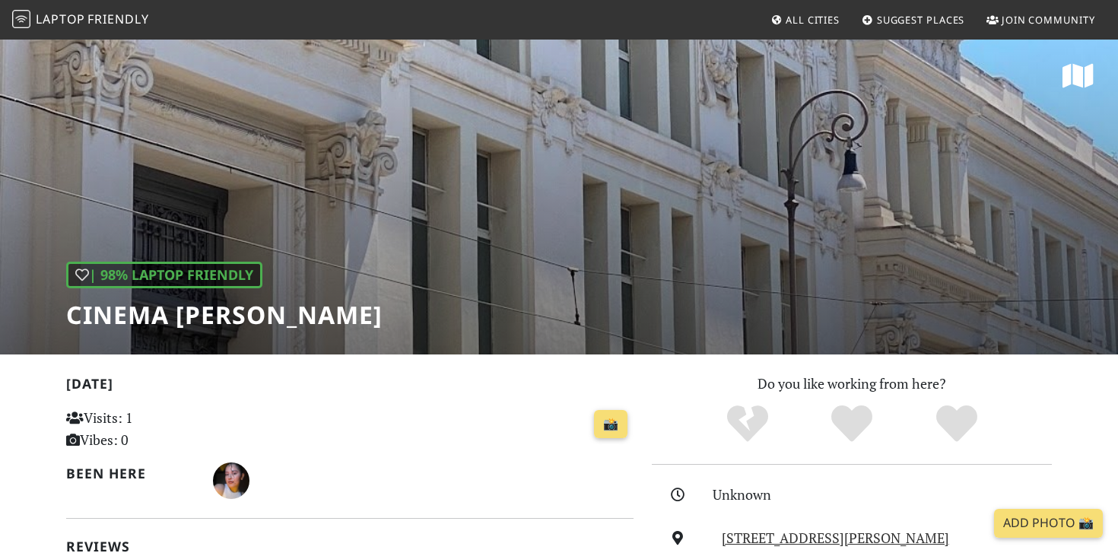 The image size is (1118, 553). What do you see at coordinates (118, 19) in the screenshot?
I see `span: Friendly` at bounding box center [118, 19].